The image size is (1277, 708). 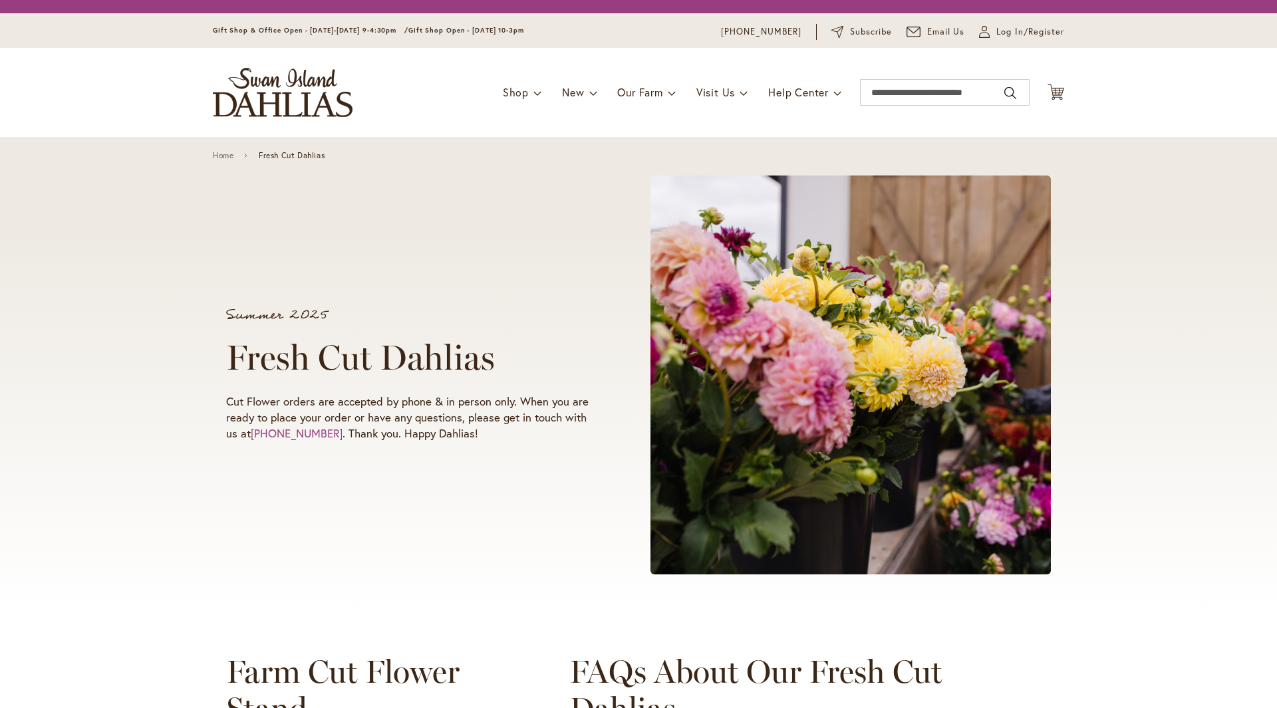 I want to click on a: store logo, so click(x=283, y=92).